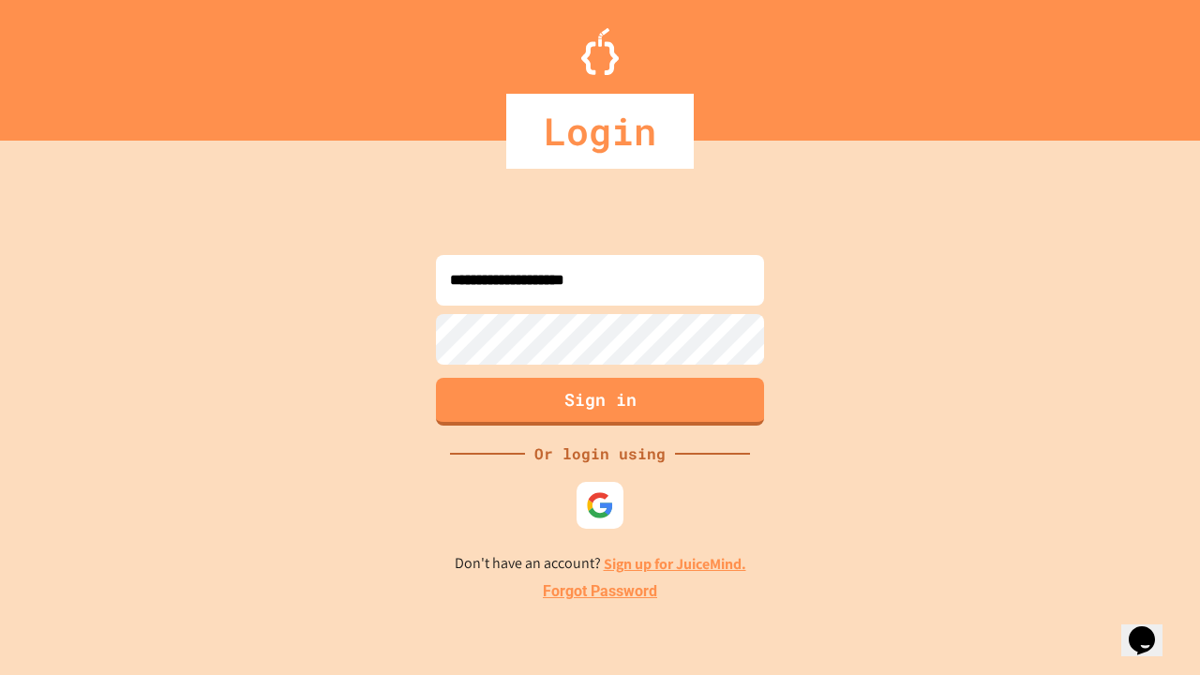 This screenshot has width=1200, height=675. Describe the element at coordinates (675, 564) in the screenshot. I see `a: Sign up for JuiceMind.` at that location.